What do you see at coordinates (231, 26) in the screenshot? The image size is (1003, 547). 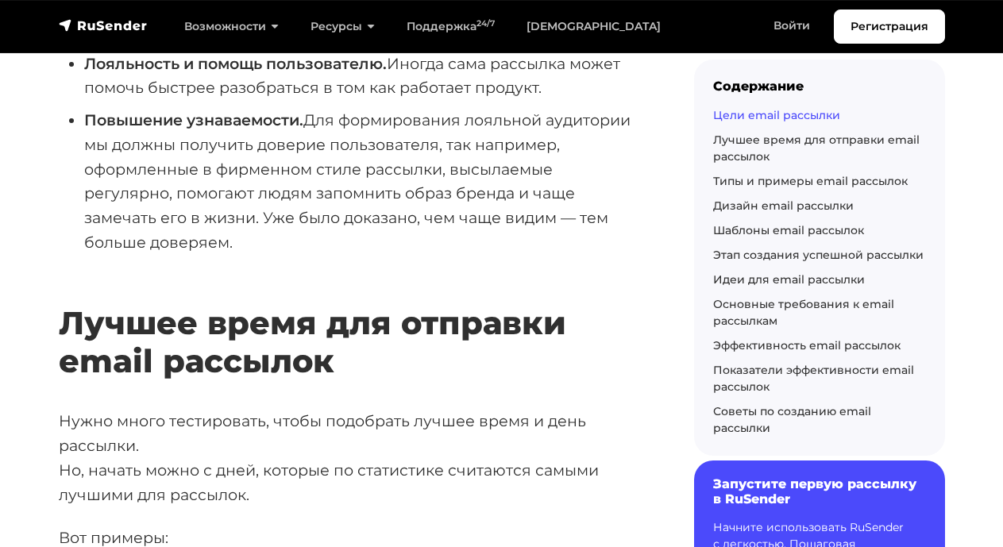 I see `a: Возможности` at bounding box center [231, 26].